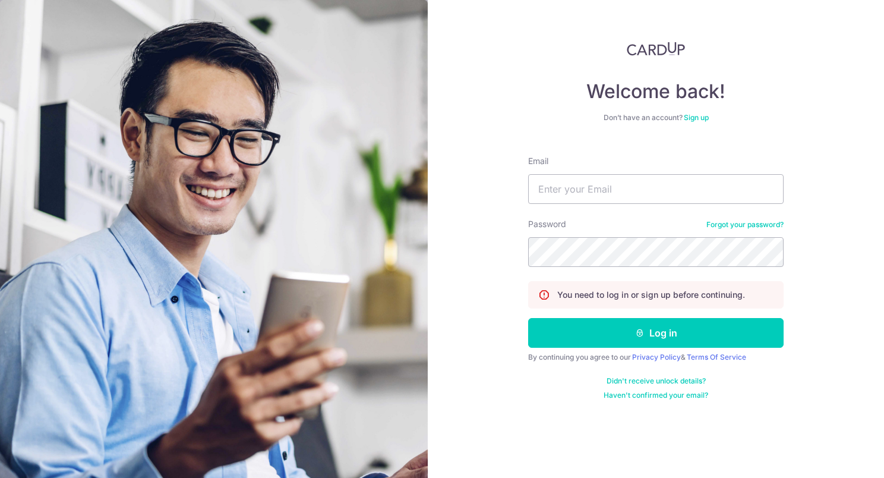 The width and height of the screenshot is (884, 478). Describe the element at coordinates (538, 161) in the screenshot. I see `label: Email` at that location.